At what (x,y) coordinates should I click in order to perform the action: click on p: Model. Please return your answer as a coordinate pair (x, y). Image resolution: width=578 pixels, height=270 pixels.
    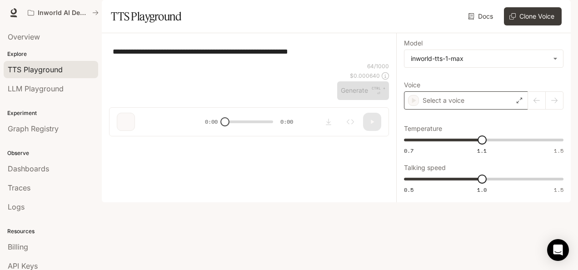
    Looking at the image, I should click on (413, 43).